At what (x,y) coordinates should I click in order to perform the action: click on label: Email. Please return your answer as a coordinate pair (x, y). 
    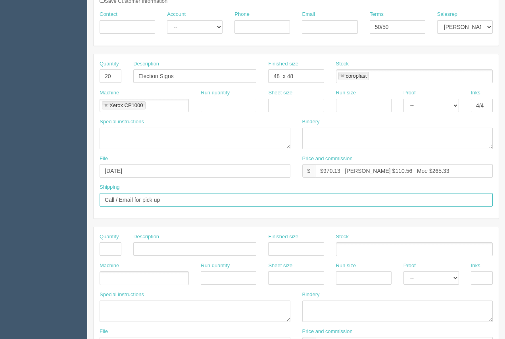
    Looking at the image, I should click on (308, 14).